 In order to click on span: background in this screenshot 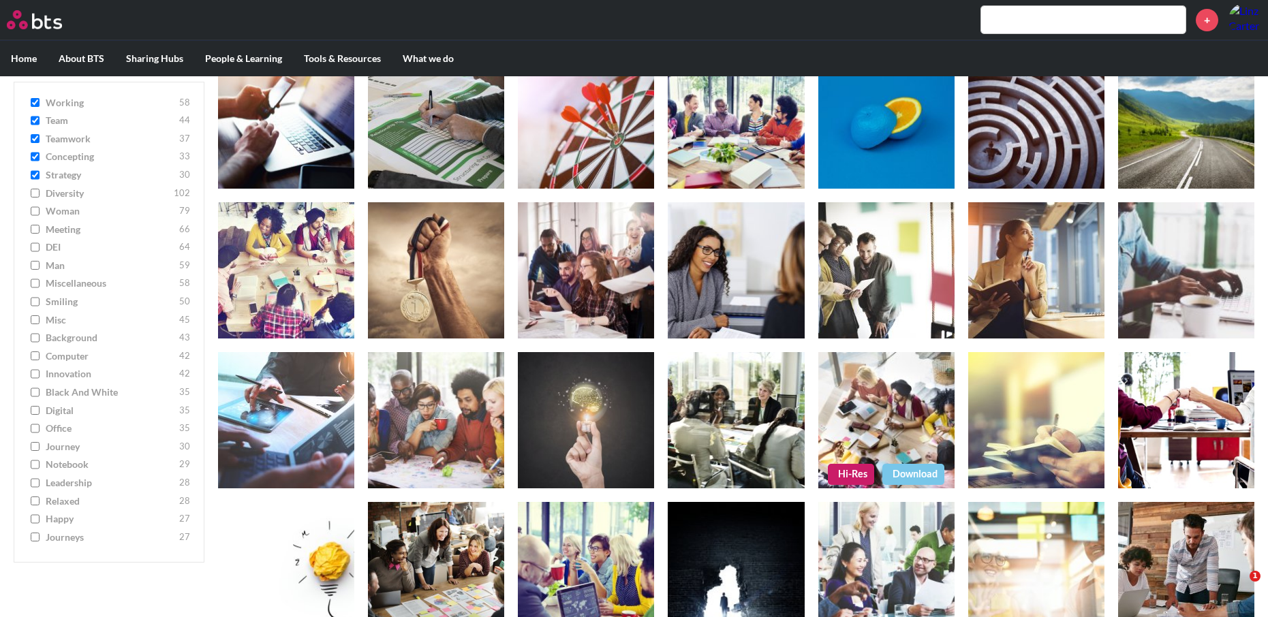, I will do `click(110, 339)`.